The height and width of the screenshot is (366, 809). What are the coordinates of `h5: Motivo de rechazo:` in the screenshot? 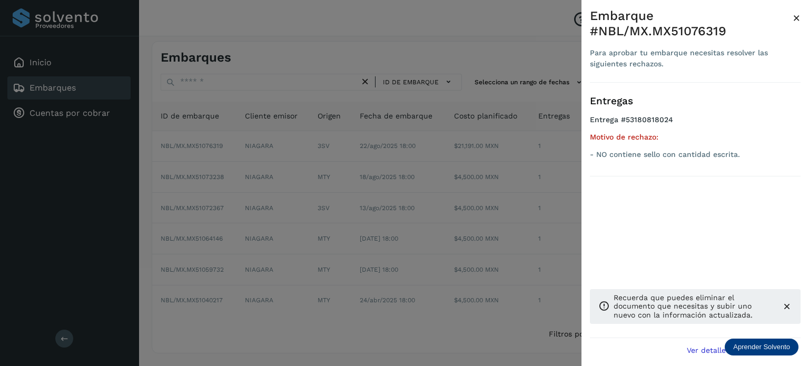 It's located at (695, 137).